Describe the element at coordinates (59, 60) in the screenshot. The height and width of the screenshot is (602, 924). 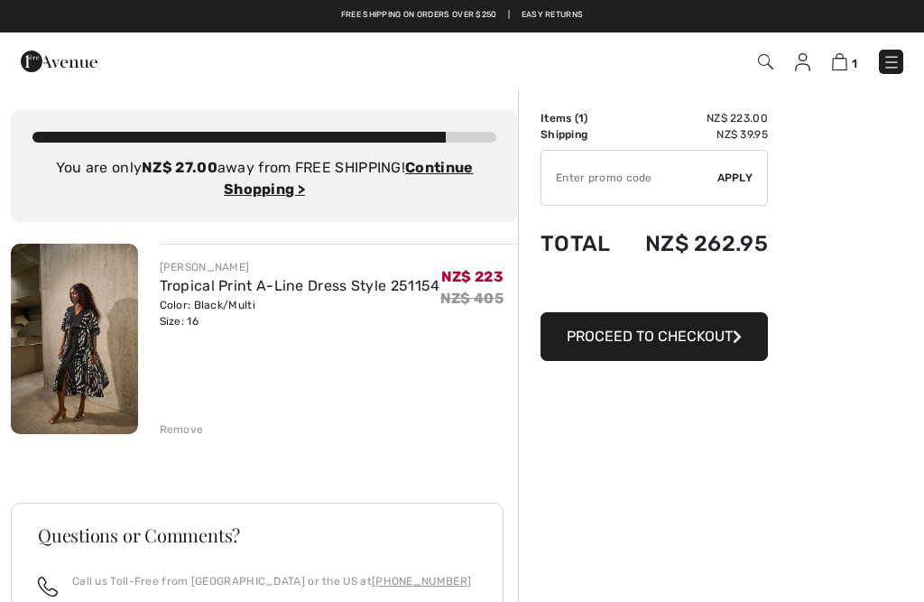
I see `a: 1ère Avenue` at that location.